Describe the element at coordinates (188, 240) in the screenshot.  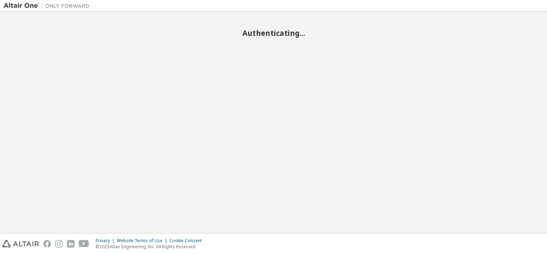
I see `div: Cookie Consent` at that location.